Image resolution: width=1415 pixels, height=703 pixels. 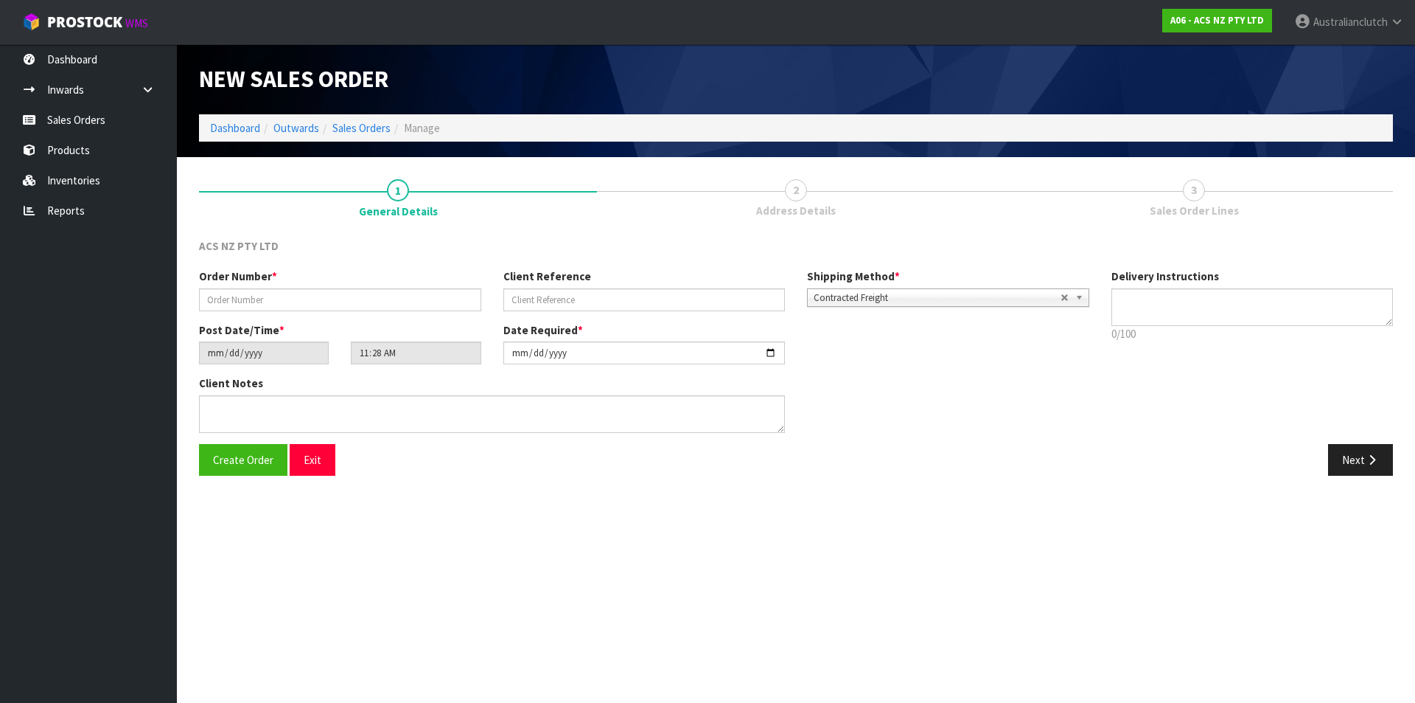 What do you see at coordinates (796, 210) in the screenshot?
I see `span: Address Details` at bounding box center [796, 210].